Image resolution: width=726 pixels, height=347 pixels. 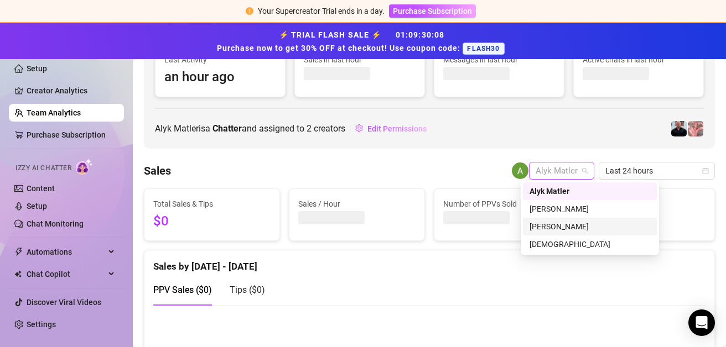 I want to click on div: Alyk Matler, so click(x=590, y=191).